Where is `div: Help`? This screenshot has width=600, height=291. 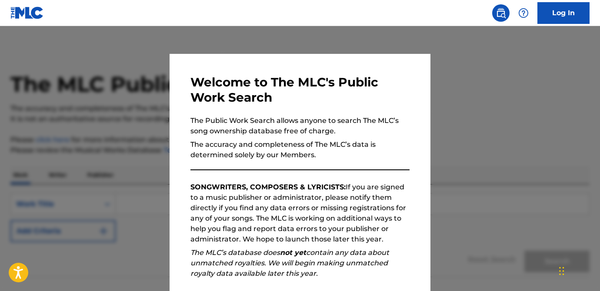
div: Help is located at coordinates (523, 13).